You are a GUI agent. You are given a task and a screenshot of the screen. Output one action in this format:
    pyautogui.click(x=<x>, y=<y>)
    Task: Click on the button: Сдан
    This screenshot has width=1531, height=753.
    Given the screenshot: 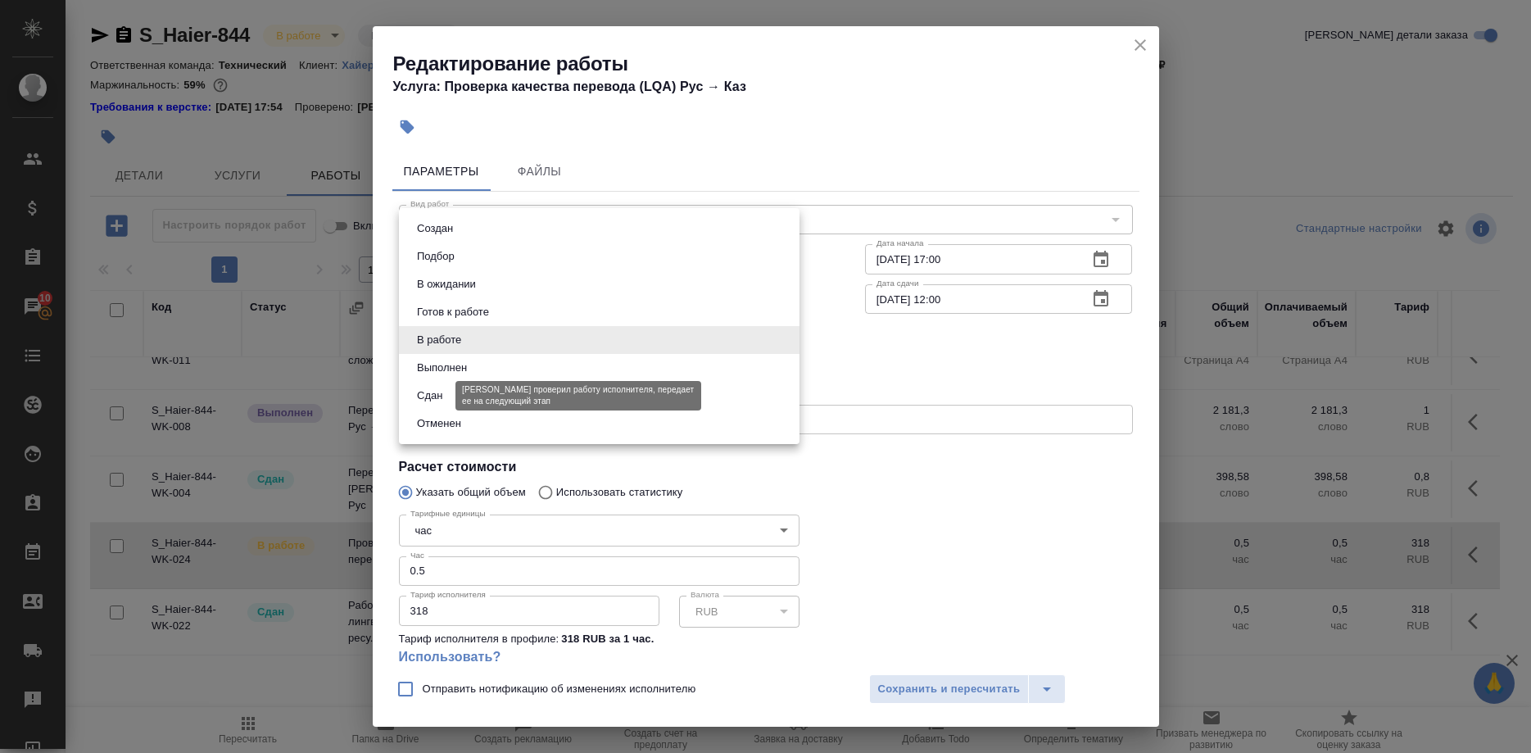 What is the action you would take?
    pyautogui.click(x=429, y=396)
    